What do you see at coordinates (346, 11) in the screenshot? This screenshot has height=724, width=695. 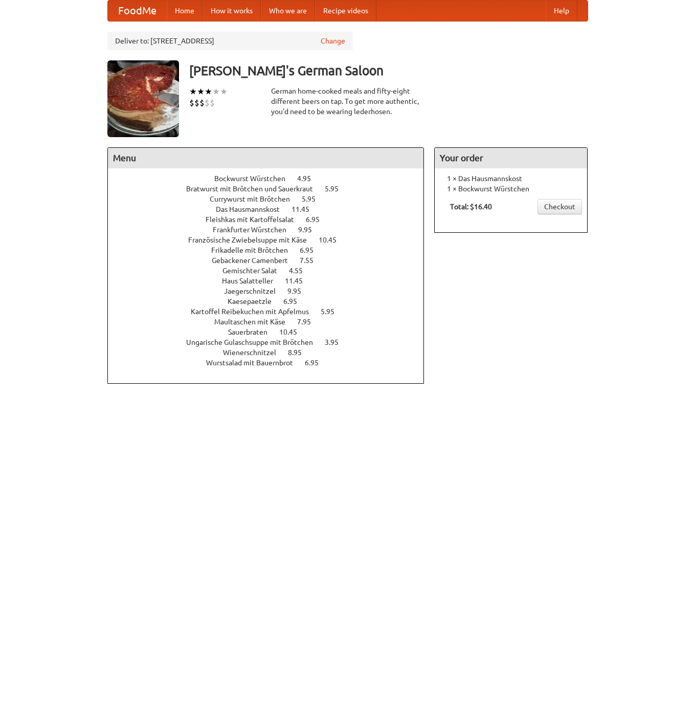 I see `a: Recipe videos` at bounding box center [346, 11].